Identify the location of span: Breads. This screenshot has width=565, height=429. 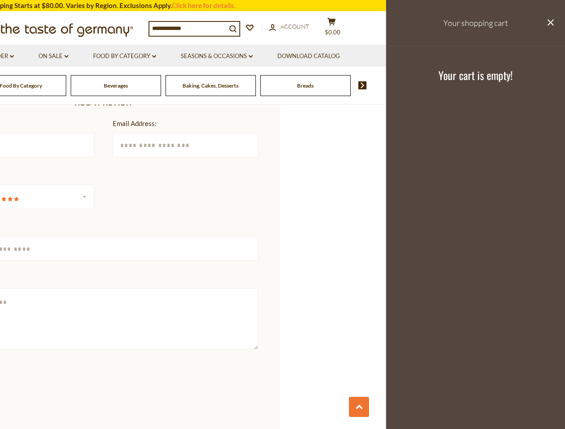
(305, 85).